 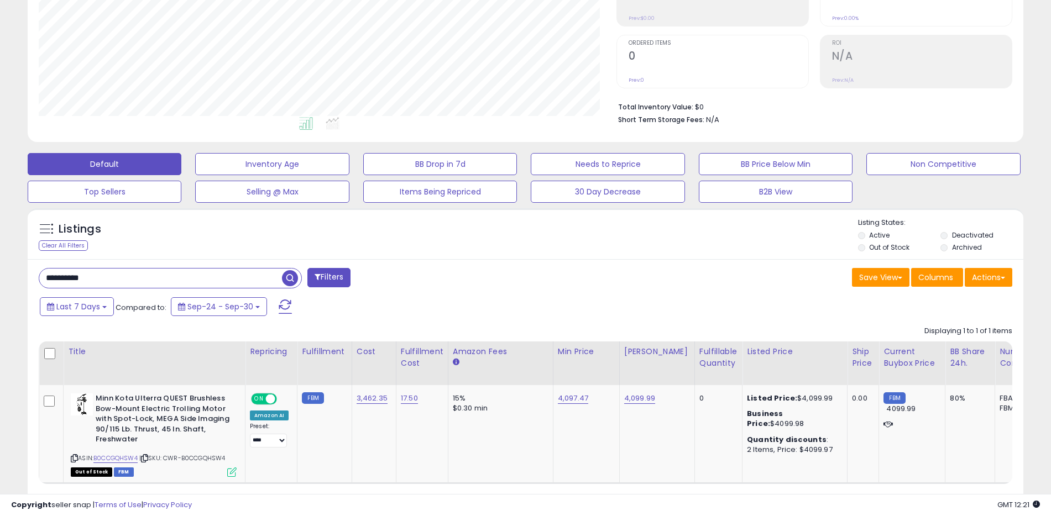 What do you see at coordinates (641, 18) in the screenshot?
I see `small: Prev: $0.00` at bounding box center [641, 18].